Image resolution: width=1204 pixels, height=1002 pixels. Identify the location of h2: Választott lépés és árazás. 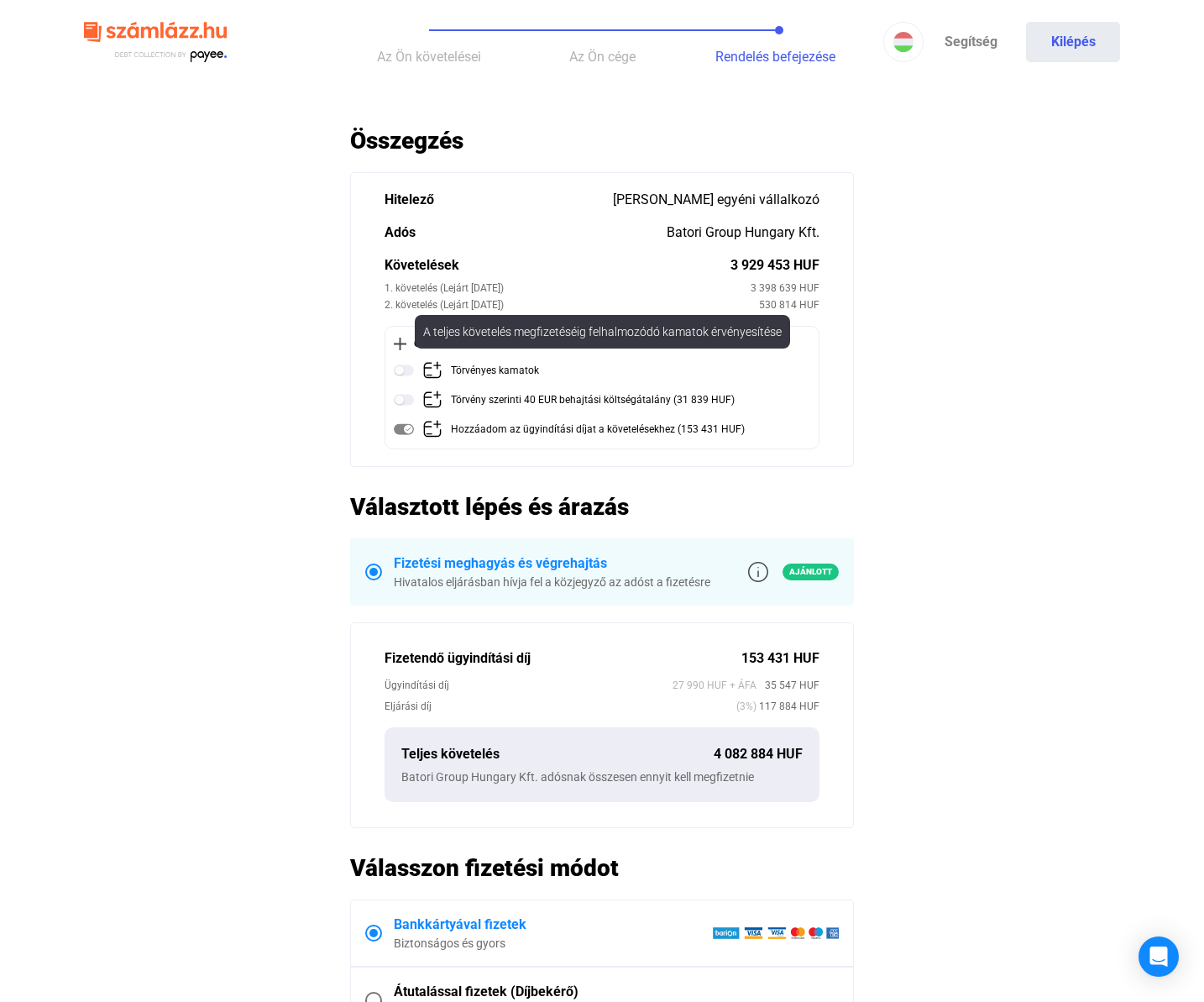
(602, 507).